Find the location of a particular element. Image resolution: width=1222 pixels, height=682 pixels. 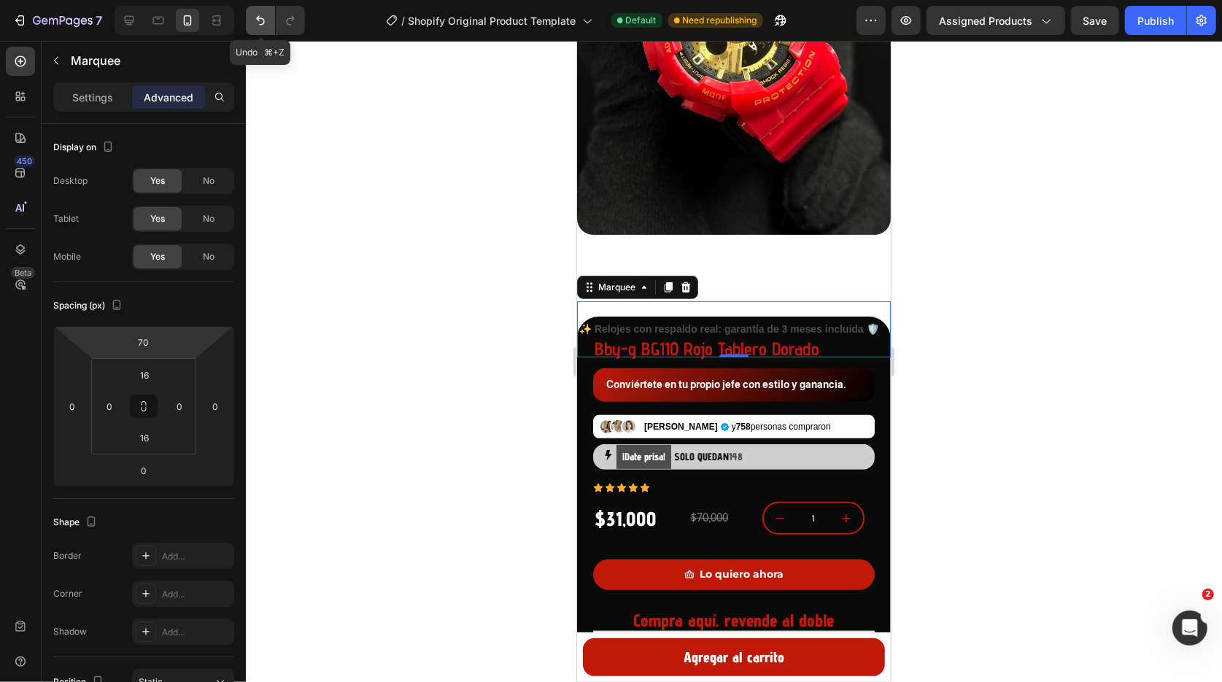

button: decrement is located at coordinates (203, 477).